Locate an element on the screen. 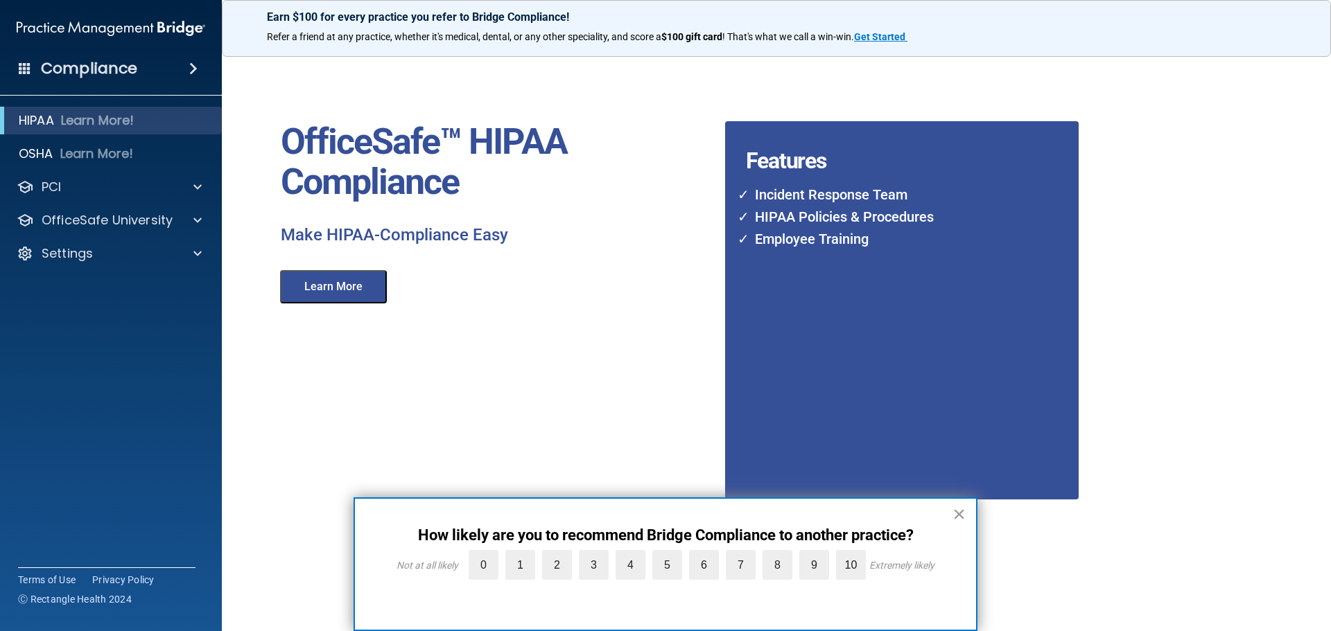  div: Not at all likely is located at coordinates (427, 566).